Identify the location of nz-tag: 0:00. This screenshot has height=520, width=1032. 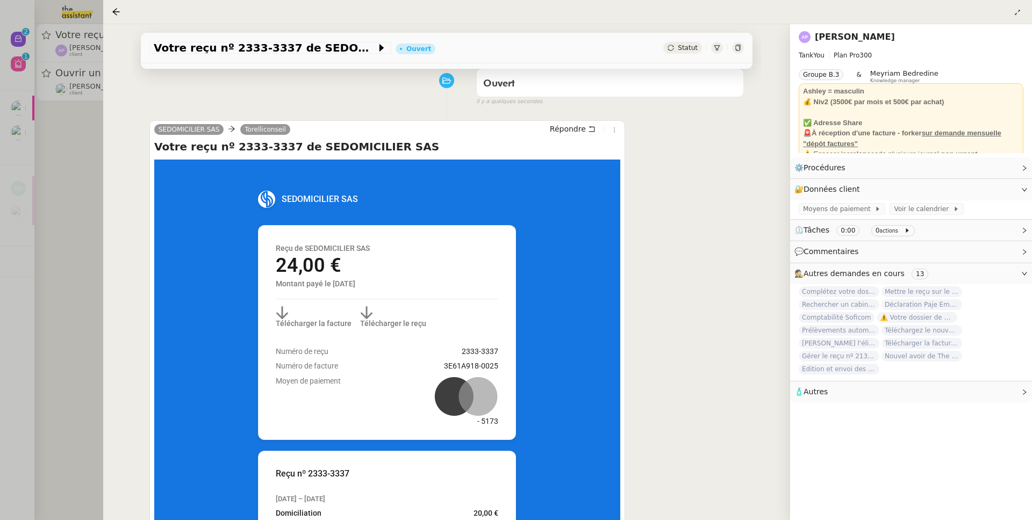
(848, 231).